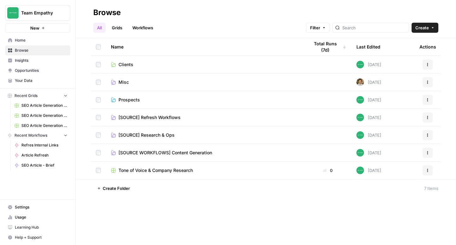 This screenshot has height=245, width=456. I want to click on div: 0, so click(328, 171).